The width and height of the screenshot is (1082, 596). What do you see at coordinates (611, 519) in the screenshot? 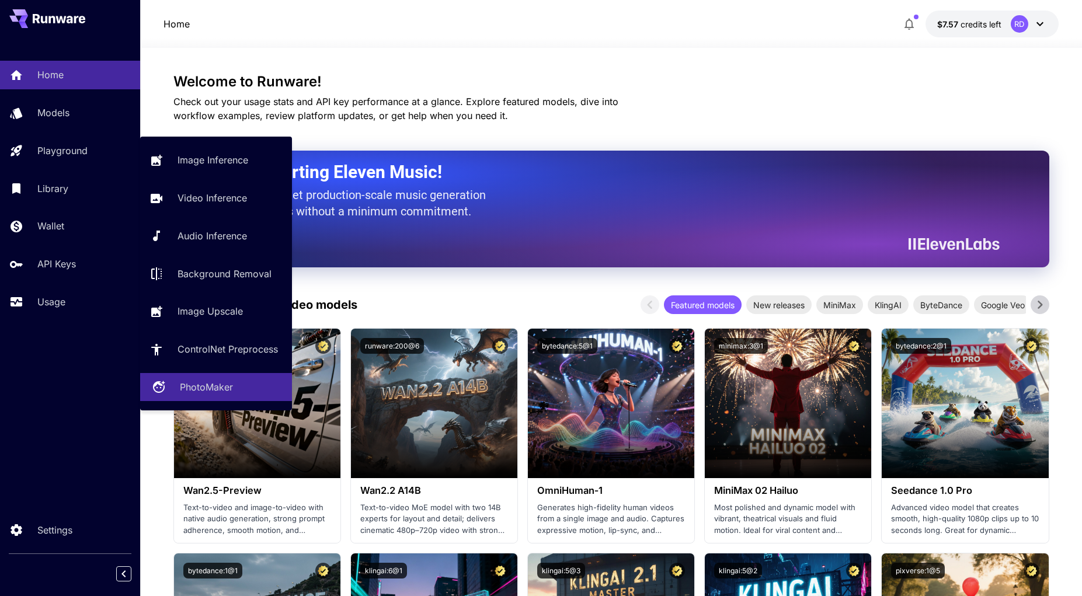
I see `p: Generates high-fidelity human videos from a single image and audio. Captures expressive motion, l...` at bounding box center [611, 519].